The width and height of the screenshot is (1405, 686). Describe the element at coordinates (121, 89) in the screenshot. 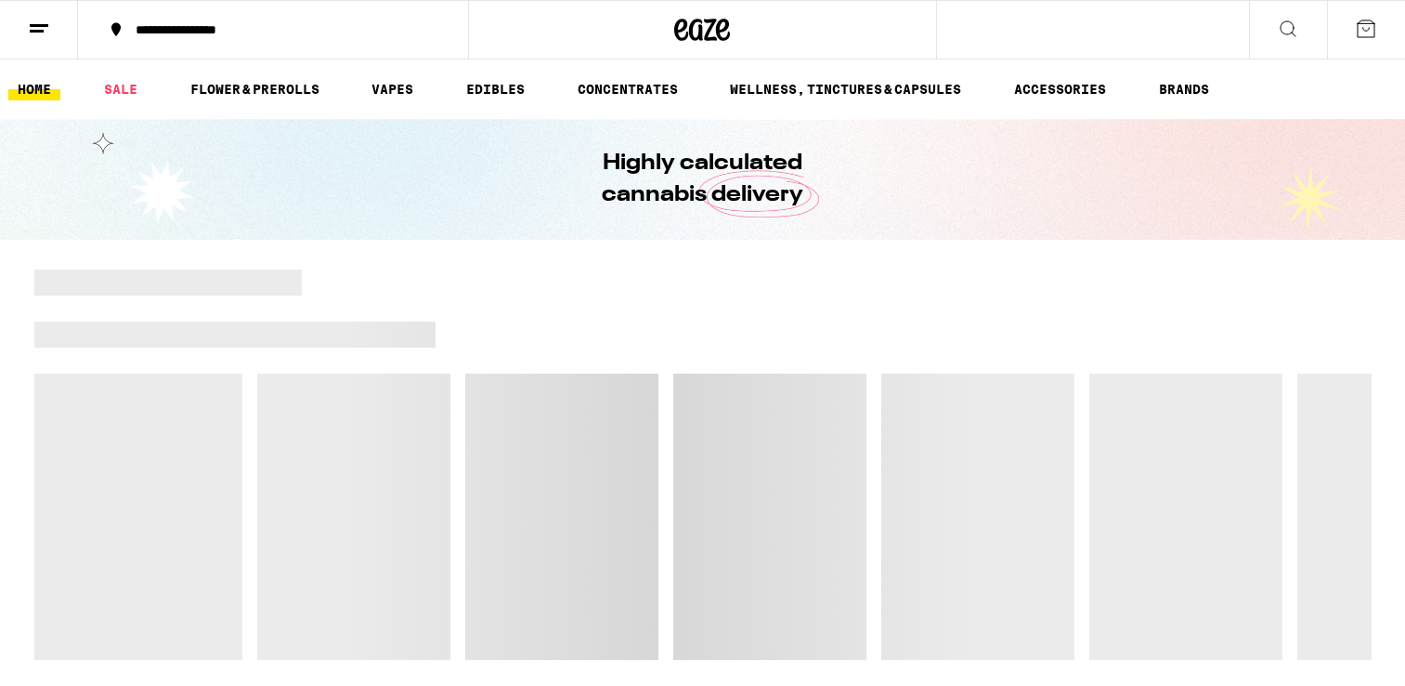

I see `a: SALE` at that location.